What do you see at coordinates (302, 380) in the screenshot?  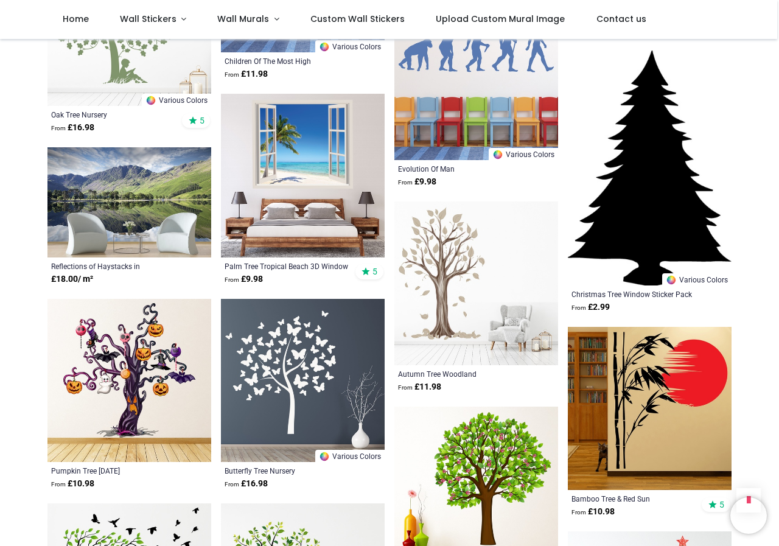 I see `img: Butterfly Tree Nursery Wall Sticker` at bounding box center [302, 380].